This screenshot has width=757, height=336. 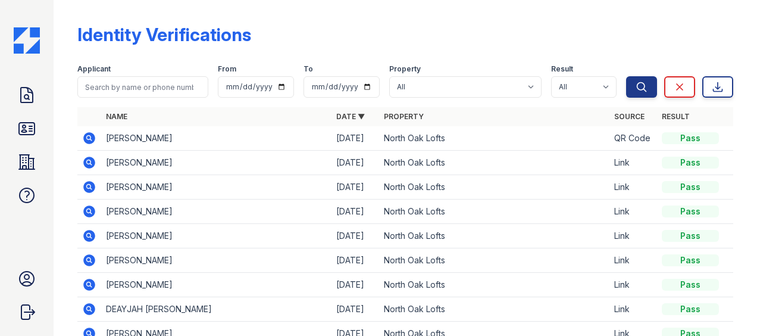 What do you see at coordinates (117, 116) in the screenshot?
I see `a: Name` at bounding box center [117, 116].